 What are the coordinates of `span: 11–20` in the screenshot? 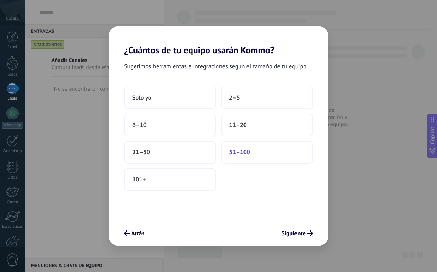 It's located at (238, 125).